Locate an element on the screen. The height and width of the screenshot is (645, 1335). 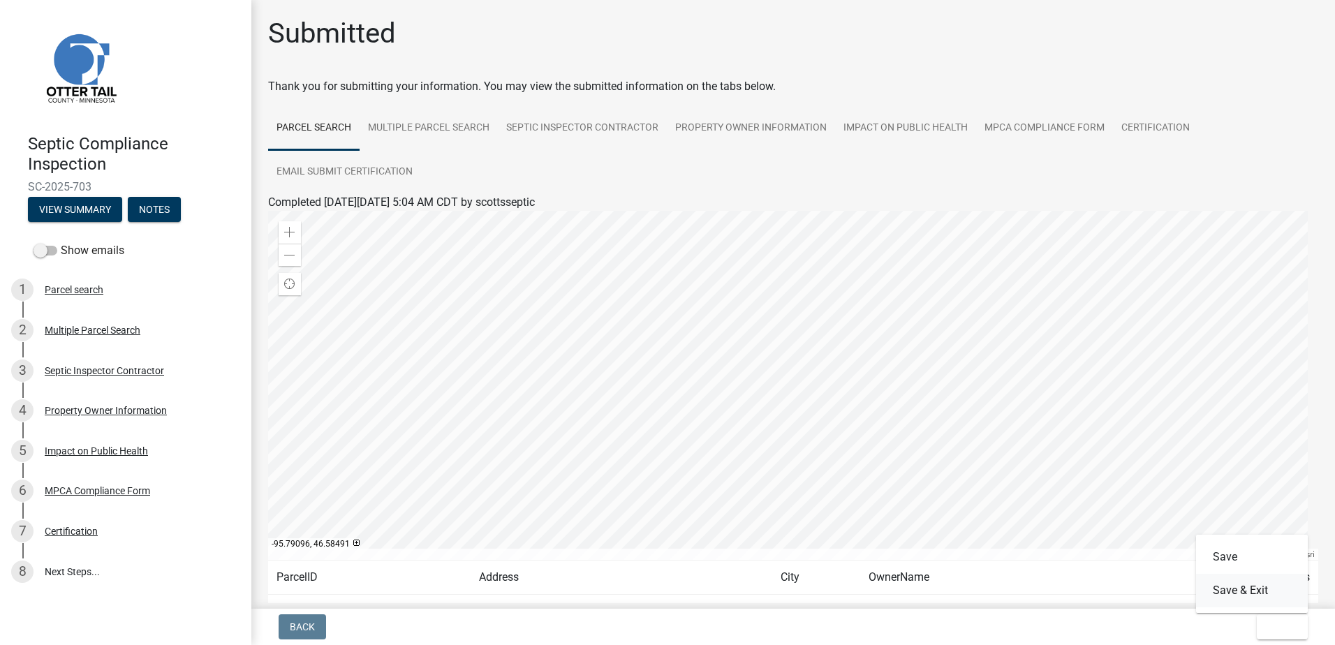
button: Save & Exit is located at coordinates (1252, 591).